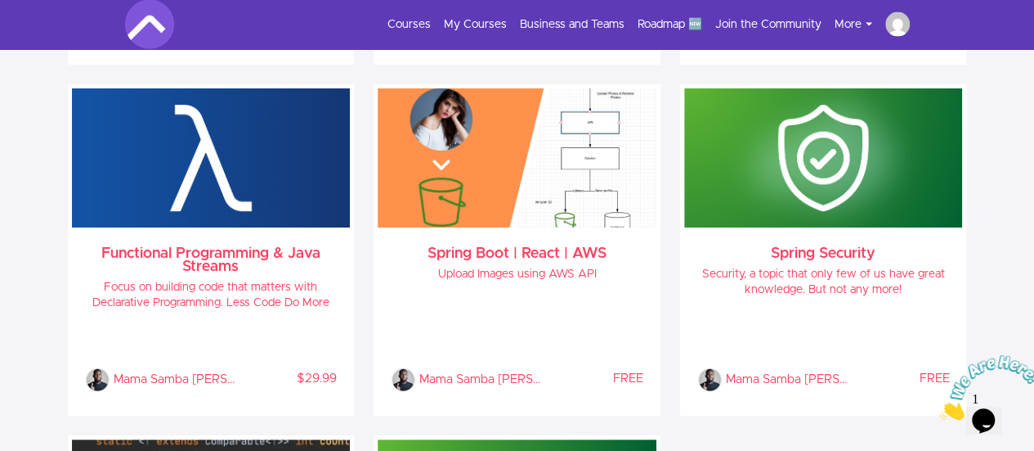  What do you see at coordinates (51, 38) in the screenshot?
I see `div: CloseChat attention grabber` at bounding box center [51, 38].